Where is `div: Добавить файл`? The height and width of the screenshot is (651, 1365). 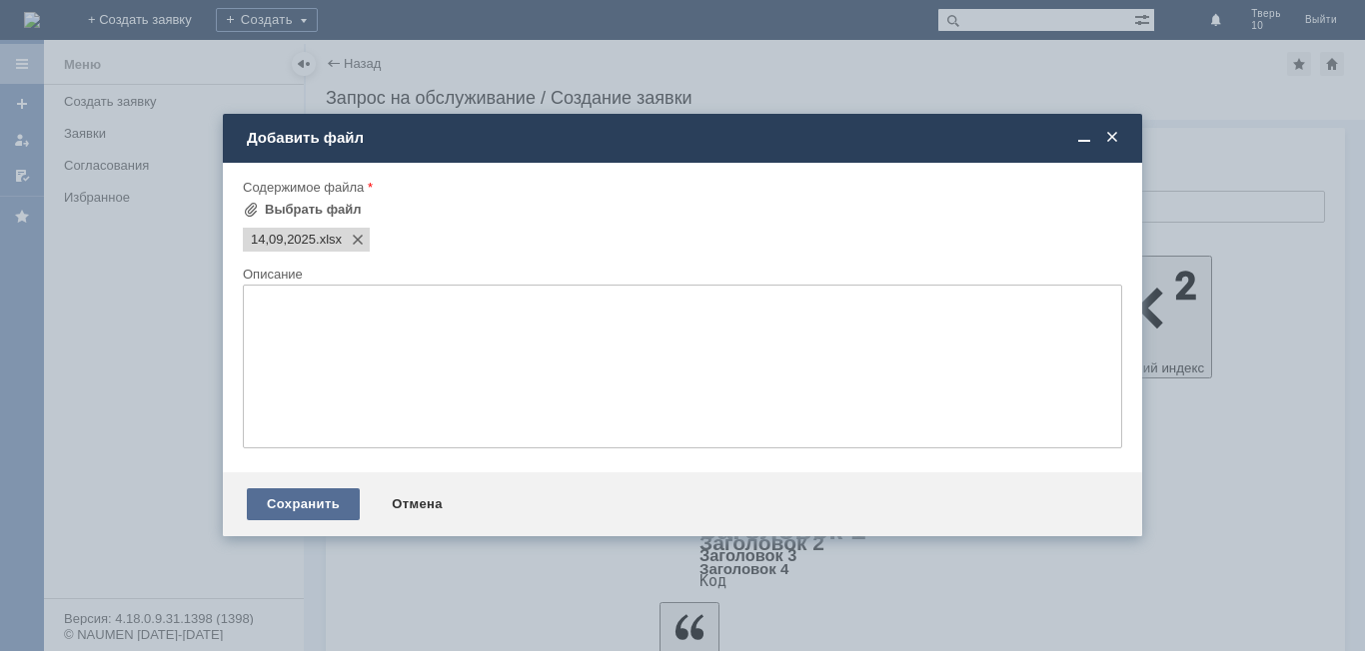 div: Добавить файл is located at coordinates (684, 138).